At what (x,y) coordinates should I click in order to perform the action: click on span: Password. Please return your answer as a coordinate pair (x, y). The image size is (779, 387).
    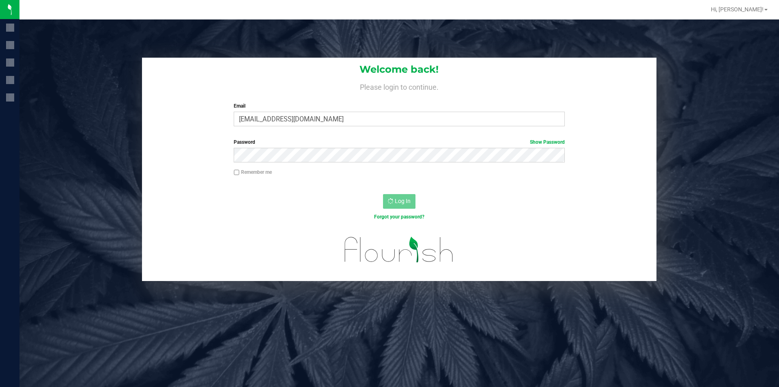
    Looking at the image, I should click on (244, 142).